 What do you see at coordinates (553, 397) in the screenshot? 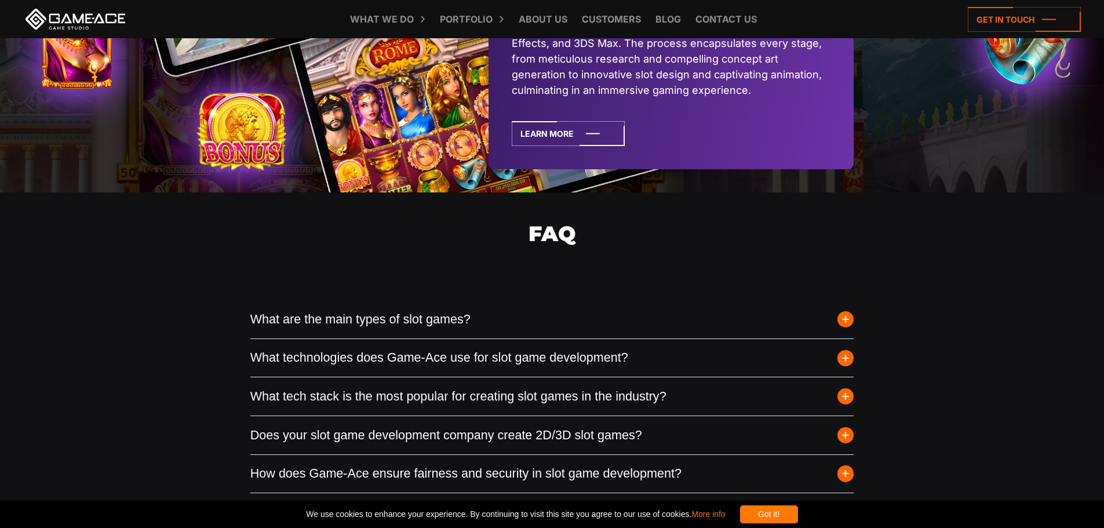
I see `button: What tech stack is the most popular for creating slot games in the industry?` at bounding box center [553, 397].